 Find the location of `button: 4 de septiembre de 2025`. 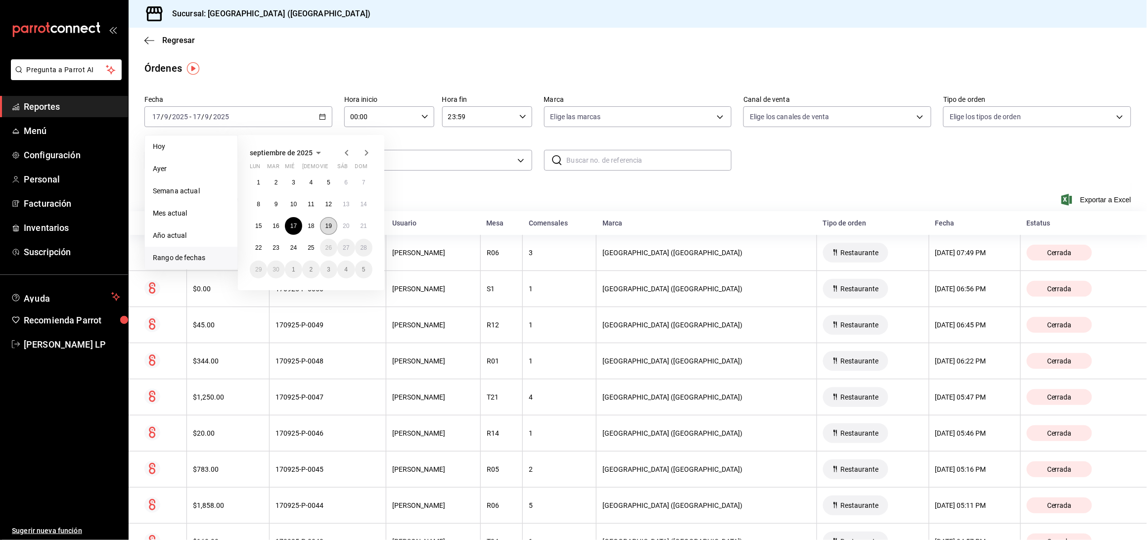

button: 4 de septiembre de 2025 is located at coordinates (311, 183).